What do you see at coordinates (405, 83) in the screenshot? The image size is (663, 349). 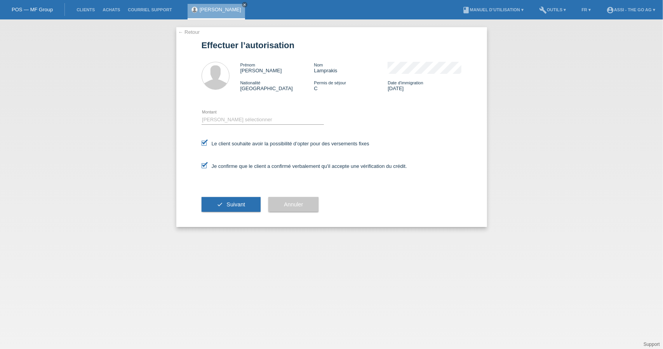 I see `span: Date d'immigration` at bounding box center [405, 83].